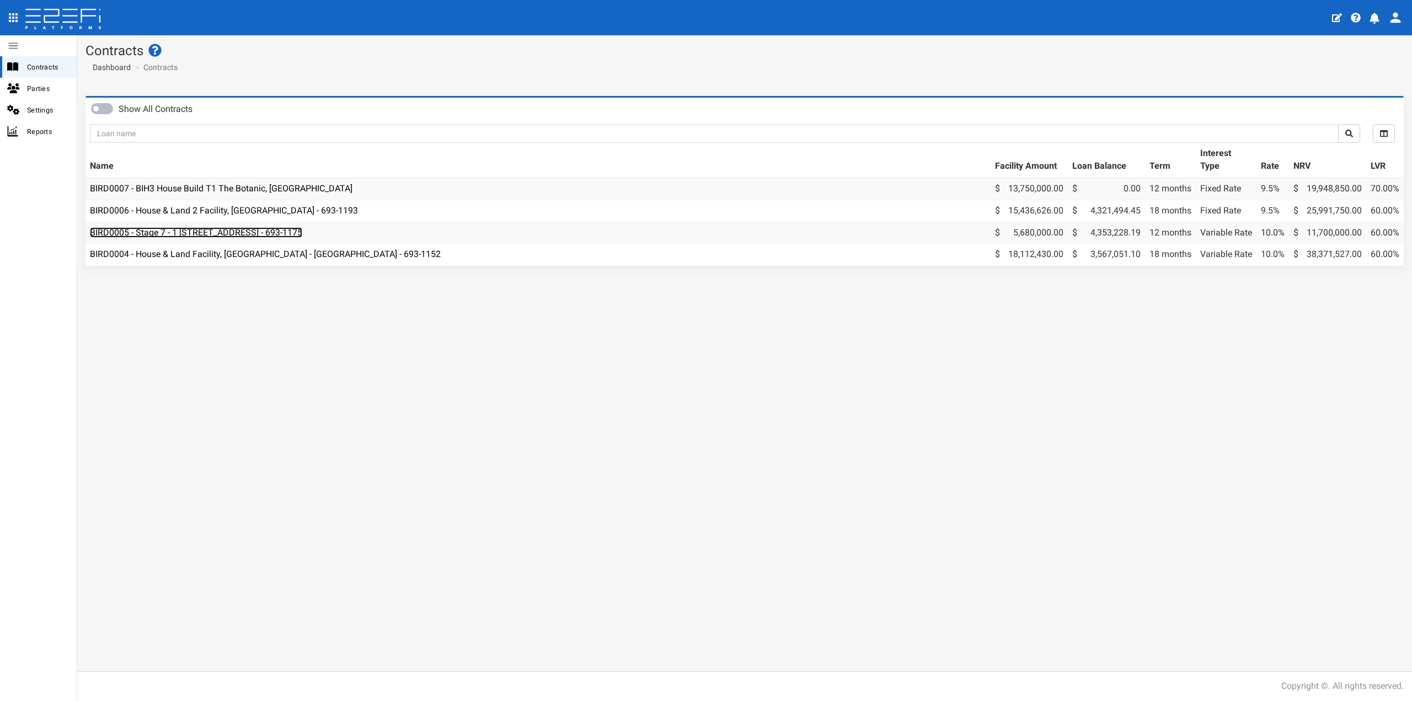  What do you see at coordinates (1029, 189) in the screenshot?
I see `td: 13,750,000.00` at bounding box center [1029, 189].